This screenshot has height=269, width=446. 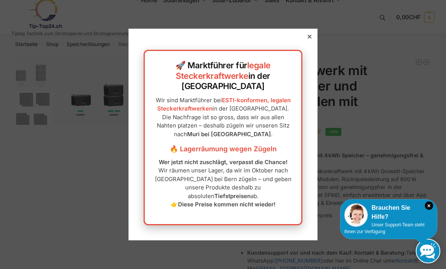 I want to click on a: ESTI-konformen, legalen Steckerkraftwerken, so click(x=224, y=105).